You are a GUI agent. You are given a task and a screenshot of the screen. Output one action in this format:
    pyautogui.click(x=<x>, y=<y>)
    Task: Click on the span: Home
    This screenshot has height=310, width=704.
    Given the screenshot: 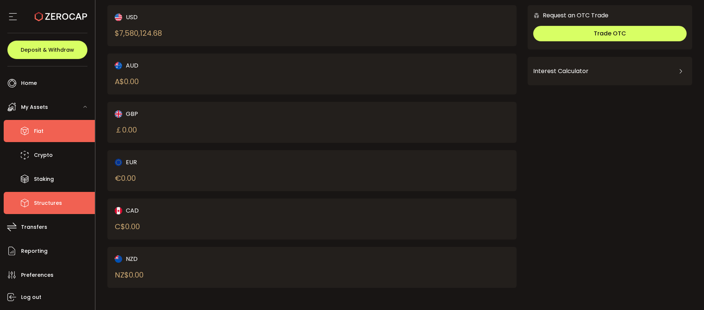 What is the action you would take?
    pyautogui.click(x=29, y=83)
    